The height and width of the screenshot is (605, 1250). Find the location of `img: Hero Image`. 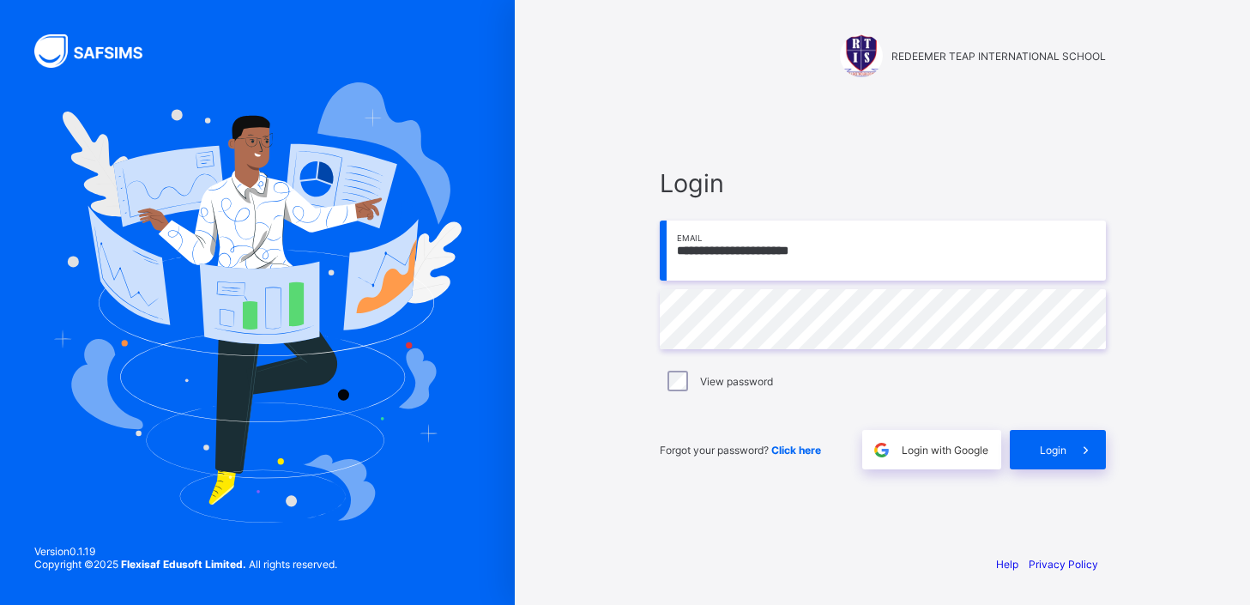

img: Hero Image is located at coordinates (257, 302).